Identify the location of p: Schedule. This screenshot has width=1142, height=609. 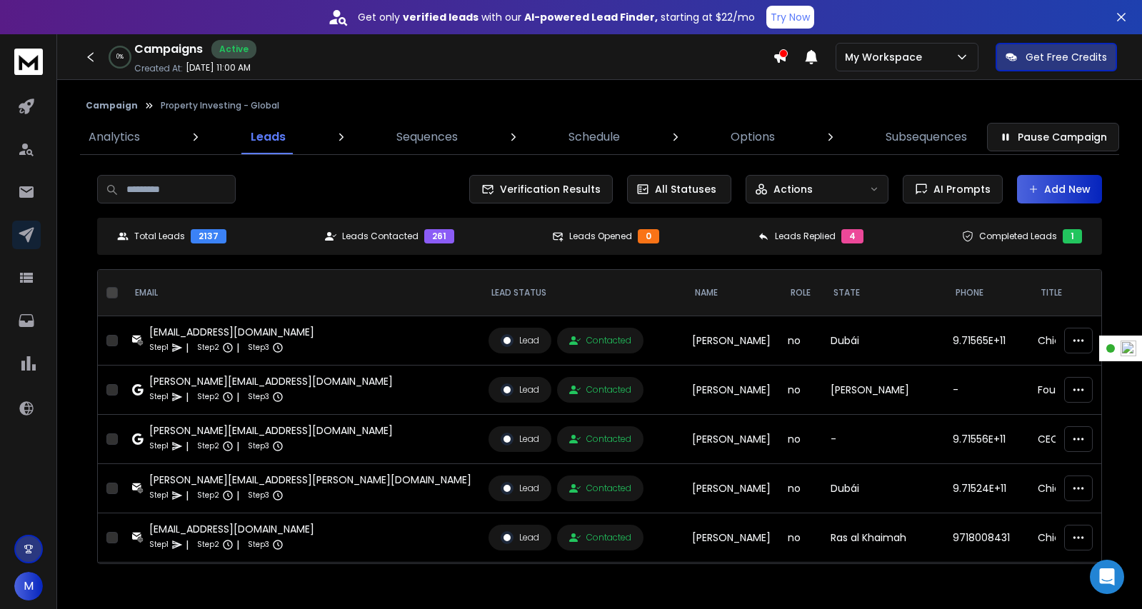
(594, 137).